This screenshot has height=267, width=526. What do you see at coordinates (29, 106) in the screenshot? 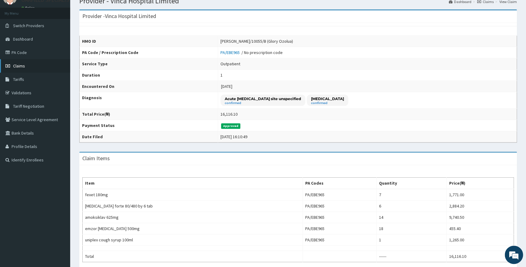
I see `span: Tariff Negotiation` at bounding box center [29, 106].